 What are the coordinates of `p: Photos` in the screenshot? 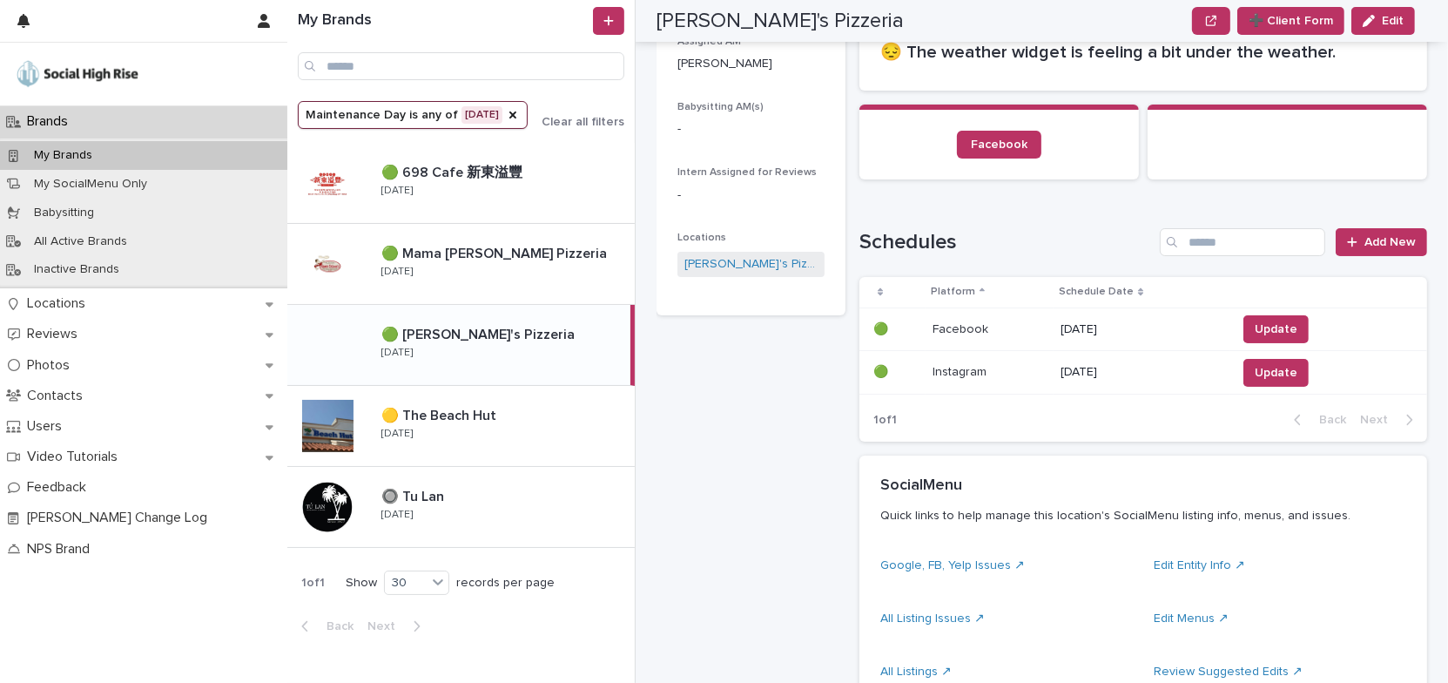 It's located at (51, 365).